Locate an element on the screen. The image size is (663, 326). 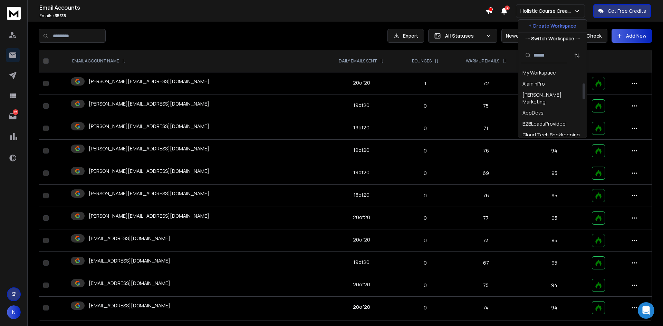
button: Export is located at coordinates (406, 36).